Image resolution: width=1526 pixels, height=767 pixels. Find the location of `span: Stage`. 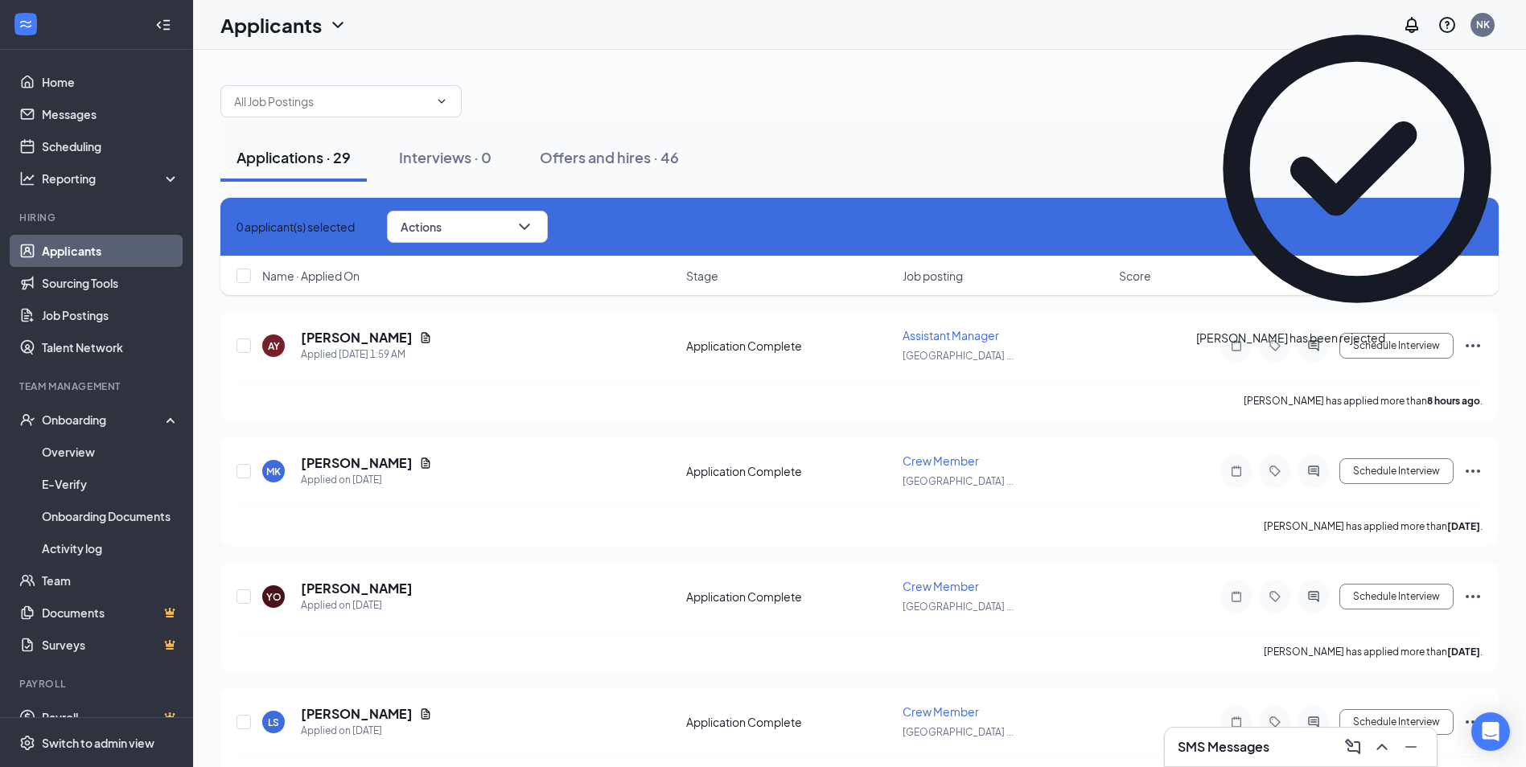

span: Stage is located at coordinates (702, 276).